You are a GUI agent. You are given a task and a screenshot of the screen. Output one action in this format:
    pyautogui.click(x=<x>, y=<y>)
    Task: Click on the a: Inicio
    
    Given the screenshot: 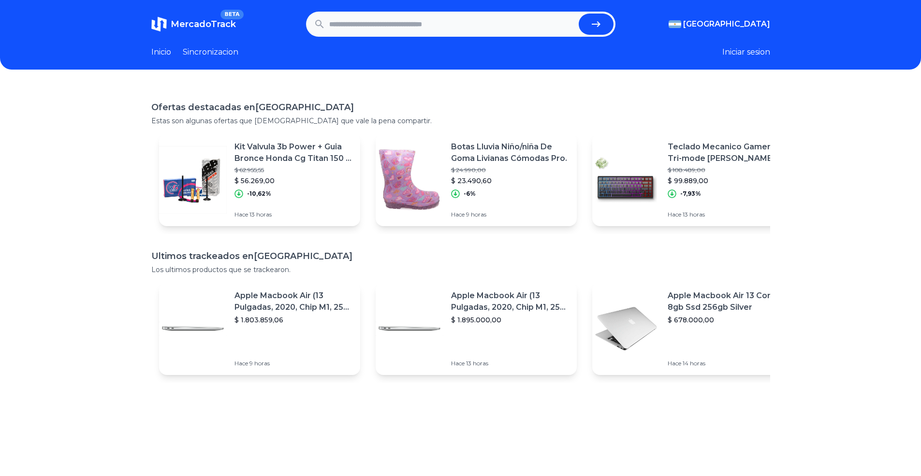 What is the action you would take?
    pyautogui.click(x=161, y=52)
    